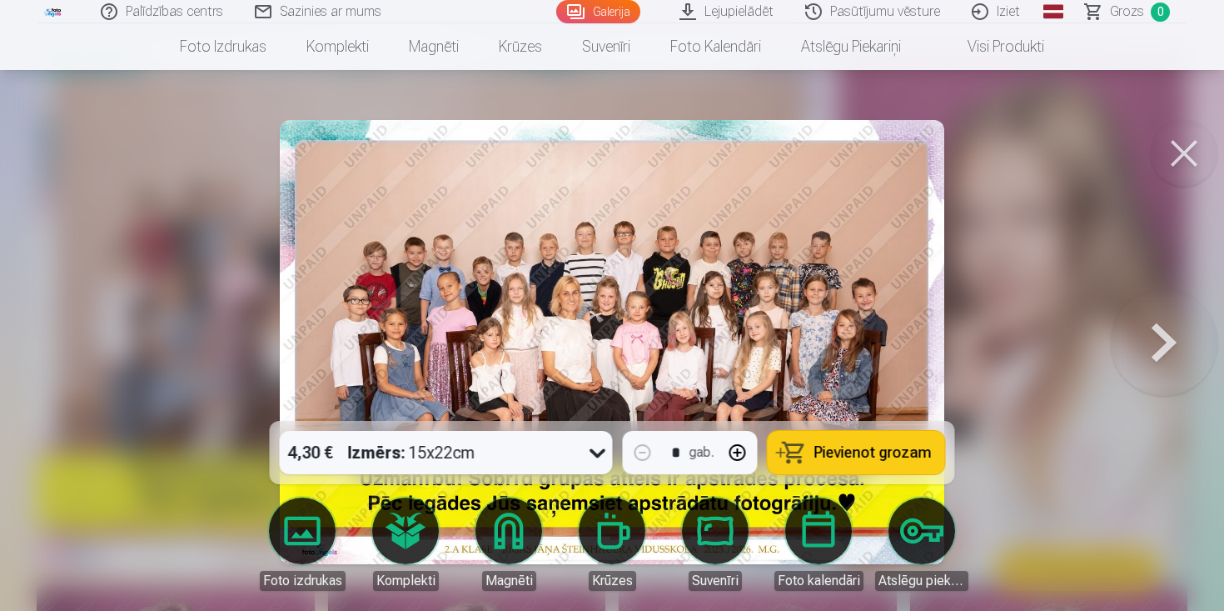 The height and width of the screenshot is (611, 1224). I want to click on img: /fa1, so click(53, 12).